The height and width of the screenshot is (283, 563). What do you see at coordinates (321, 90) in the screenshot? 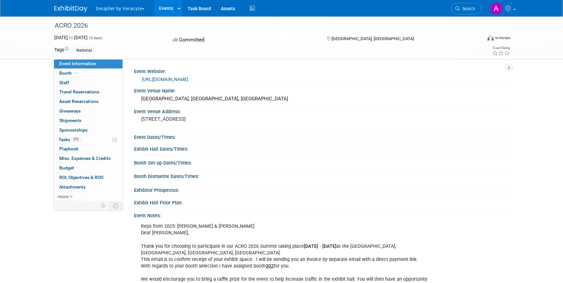
I see `div: Event Venue Name:` at bounding box center [321, 90].